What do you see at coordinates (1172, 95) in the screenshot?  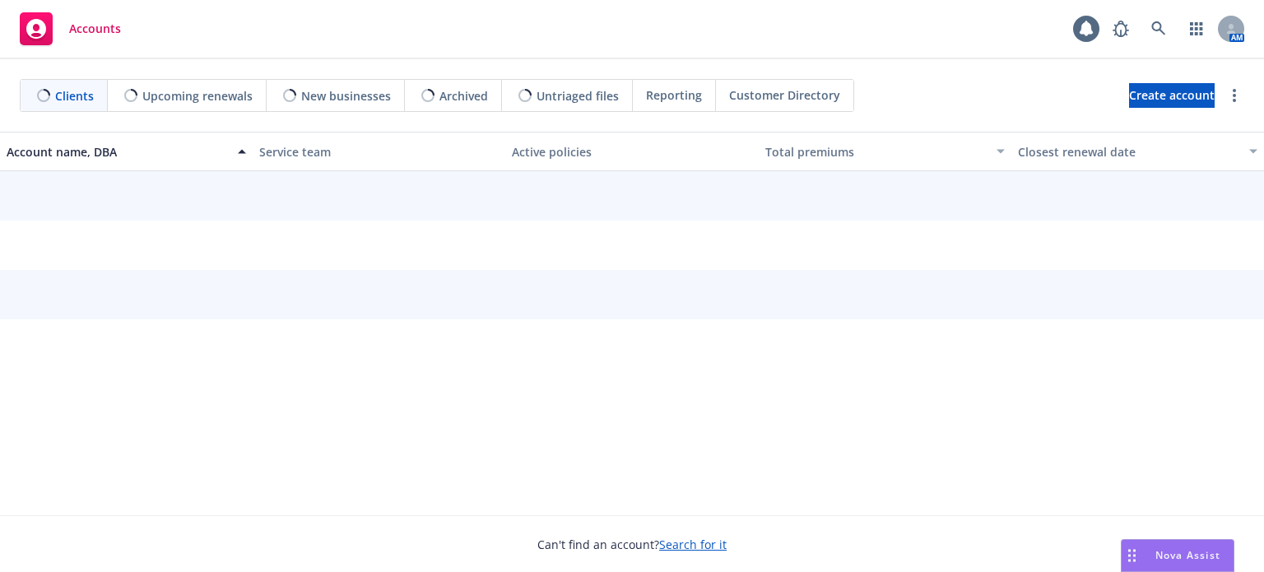 I see `span: Create account` at bounding box center [1172, 95].